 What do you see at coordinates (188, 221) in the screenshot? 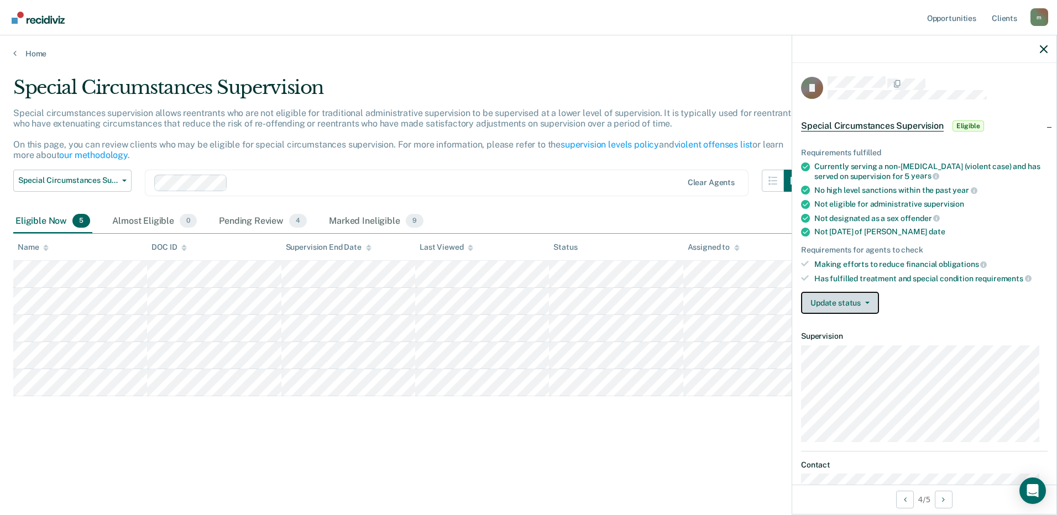
I see `span: 0` at bounding box center [188, 221].